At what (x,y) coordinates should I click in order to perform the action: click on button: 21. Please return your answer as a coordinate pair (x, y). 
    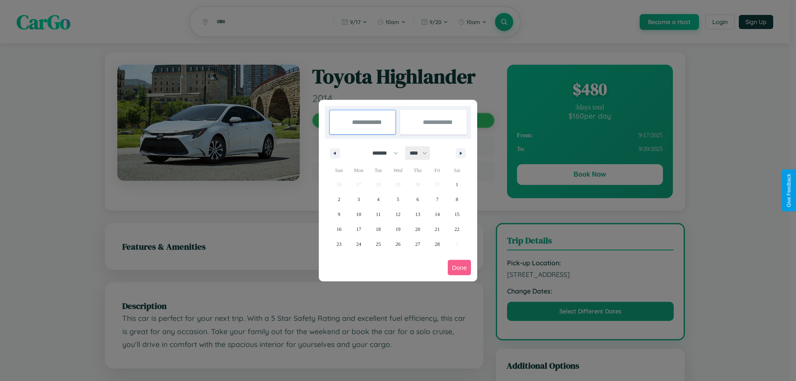
    Looking at the image, I should click on (437, 229).